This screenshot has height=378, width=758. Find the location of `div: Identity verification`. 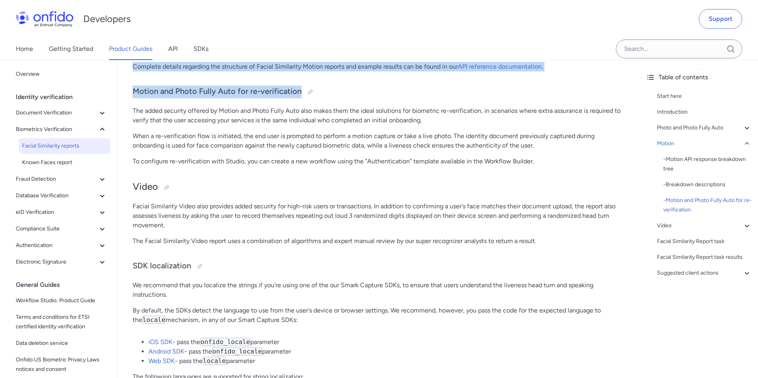

div: Identity verification is located at coordinates (64, 97).